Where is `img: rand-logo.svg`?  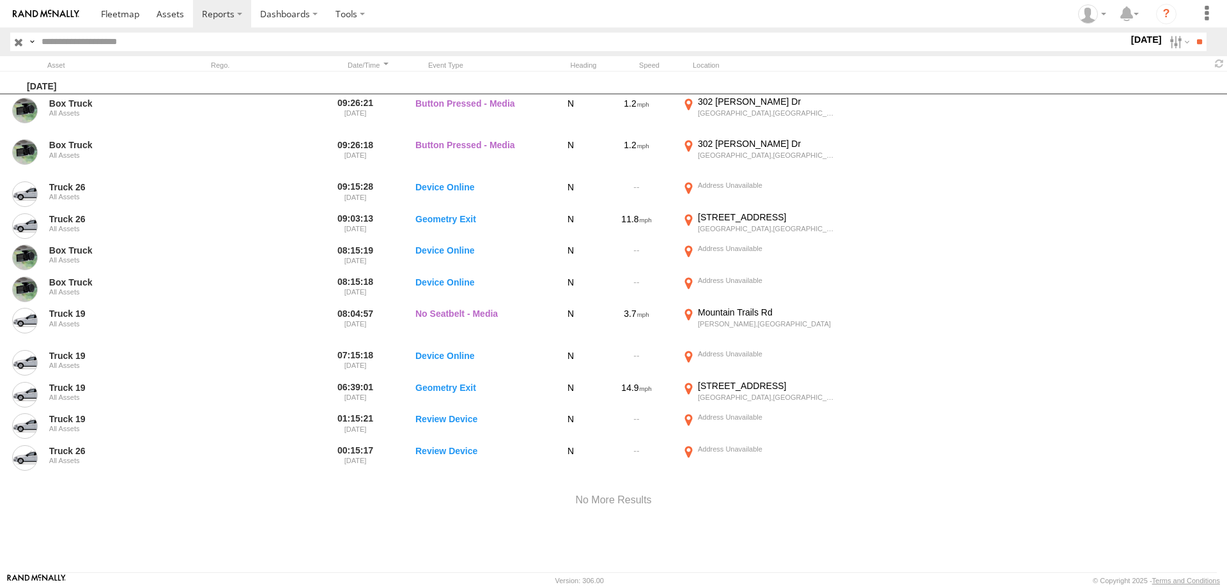 img: rand-logo.svg is located at coordinates (46, 14).